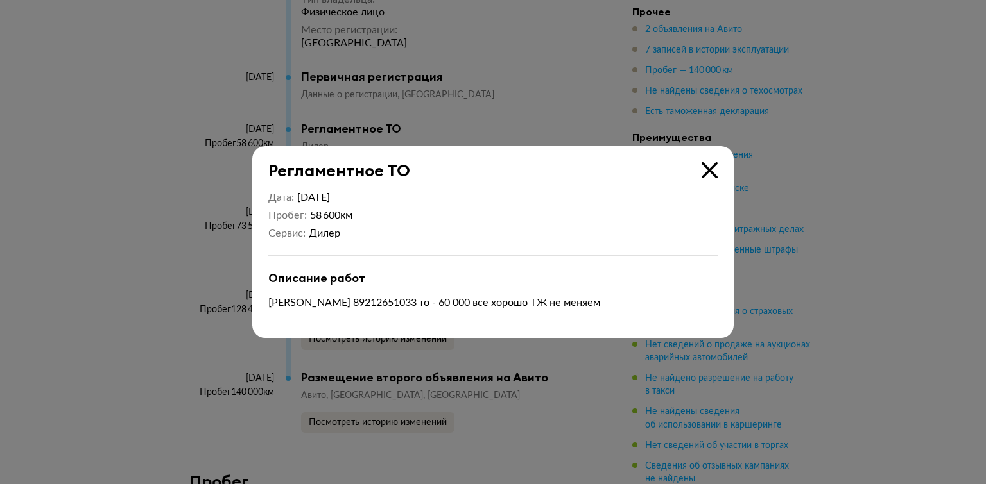  What do you see at coordinates (287, 234) in the screenshot?
I see `dt: Сервис` at bounding box center [287, 234].